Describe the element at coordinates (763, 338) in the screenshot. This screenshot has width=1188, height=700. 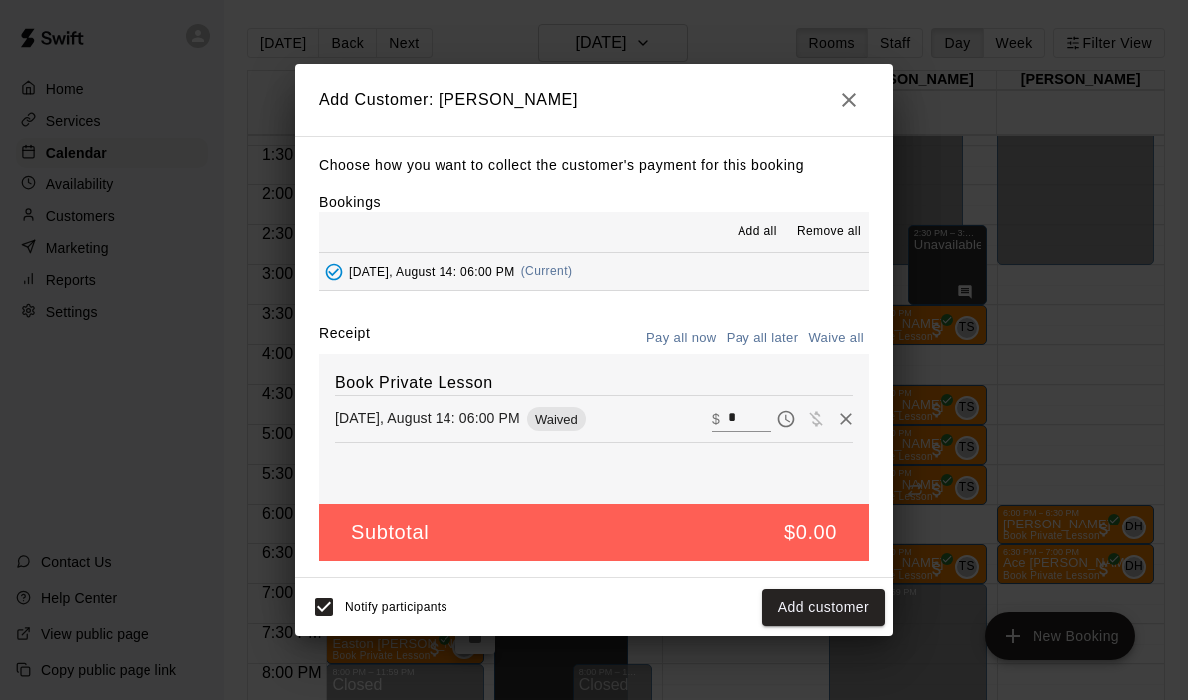
I see `button: Pay all later` at that location.